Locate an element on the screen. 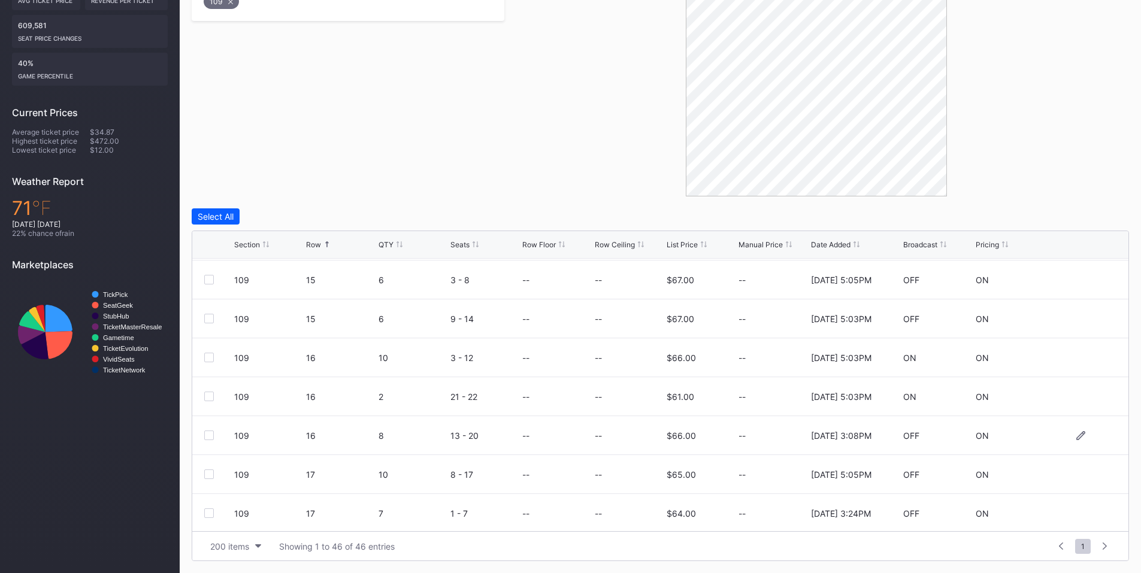  div: 40% is located at coordinates (90, 69).